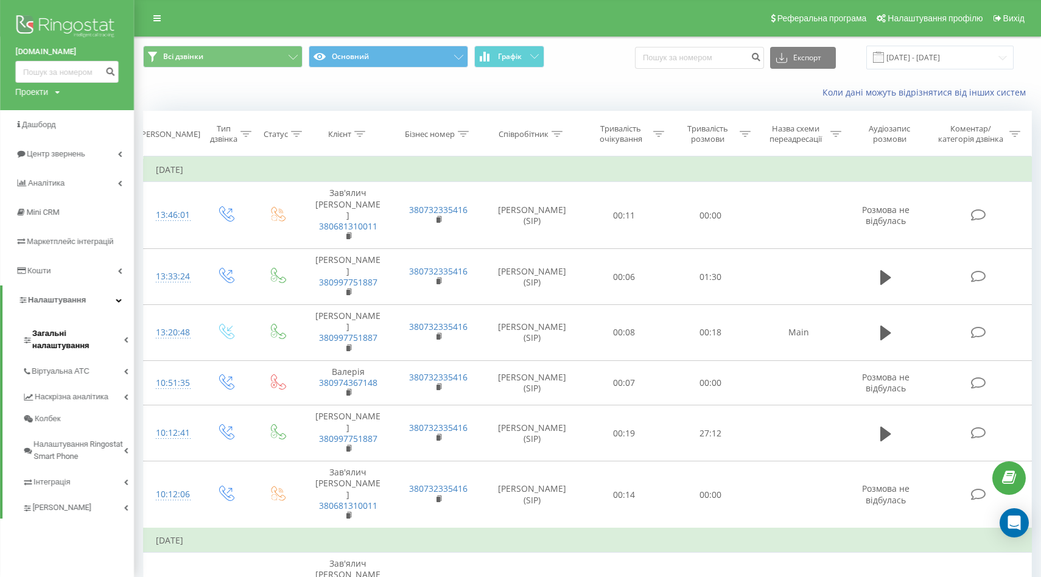 Image resolution: width=1041 pixels, height=577 pixels. Describe the element at coordinates (39, 124) in the screenshot. I see `span: Дашборд` at that location.